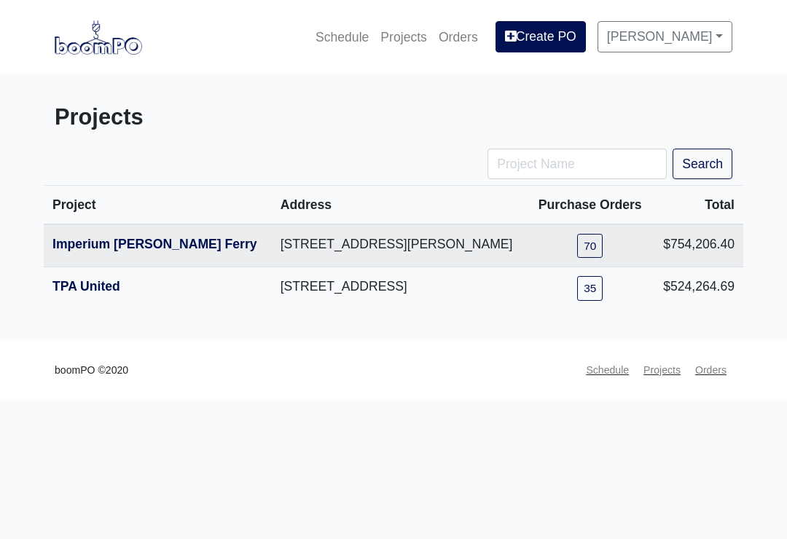 This screenshot has height=539, width=787. I want to click on a: 35, so click(590, 288).